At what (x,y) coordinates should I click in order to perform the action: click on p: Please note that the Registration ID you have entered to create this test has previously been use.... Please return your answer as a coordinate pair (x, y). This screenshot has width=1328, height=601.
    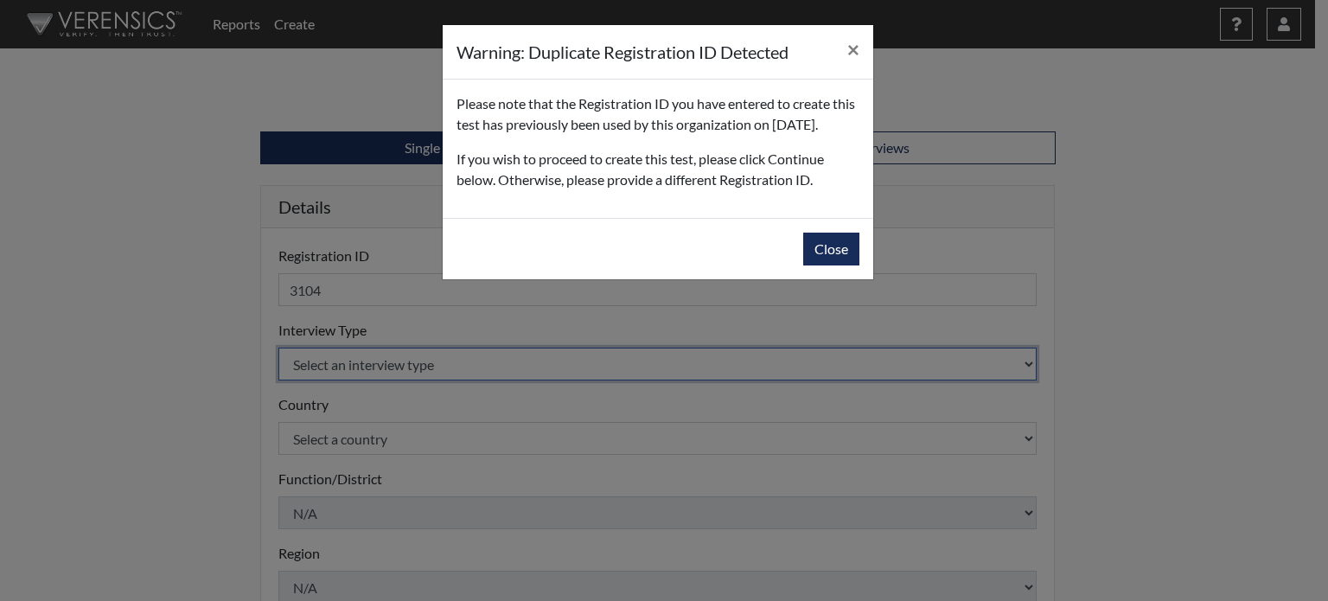
    Looking at the image, I should click on (658, 114).